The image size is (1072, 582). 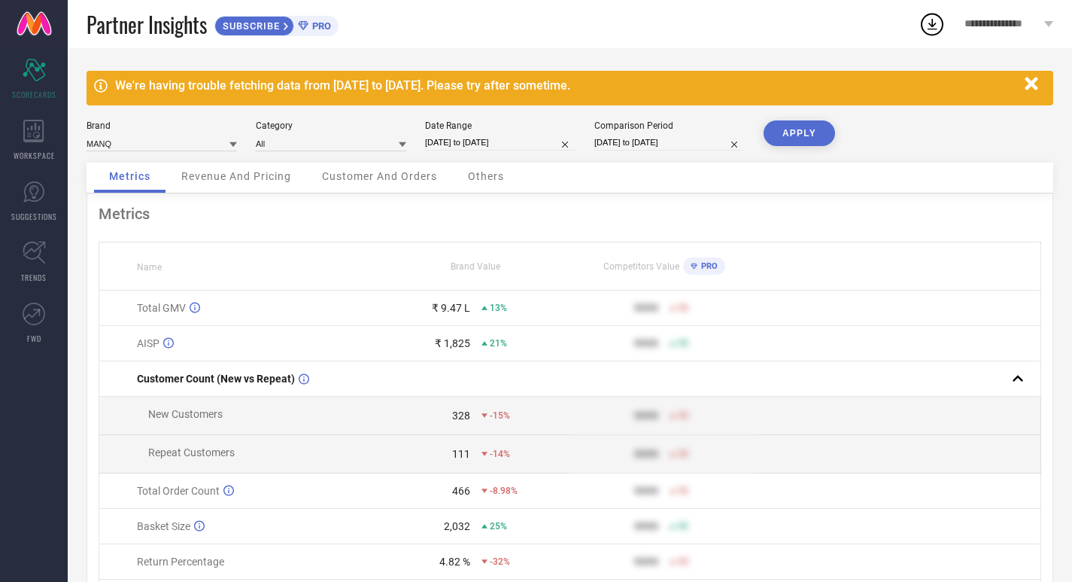 I want to click on span: Return Percentage, so click(x=181, y=561).